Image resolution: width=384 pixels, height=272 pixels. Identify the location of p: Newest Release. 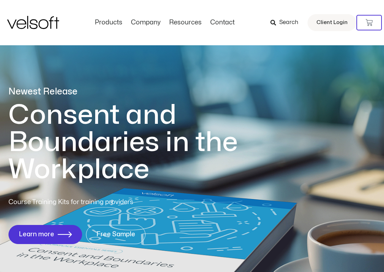
(138, 92).